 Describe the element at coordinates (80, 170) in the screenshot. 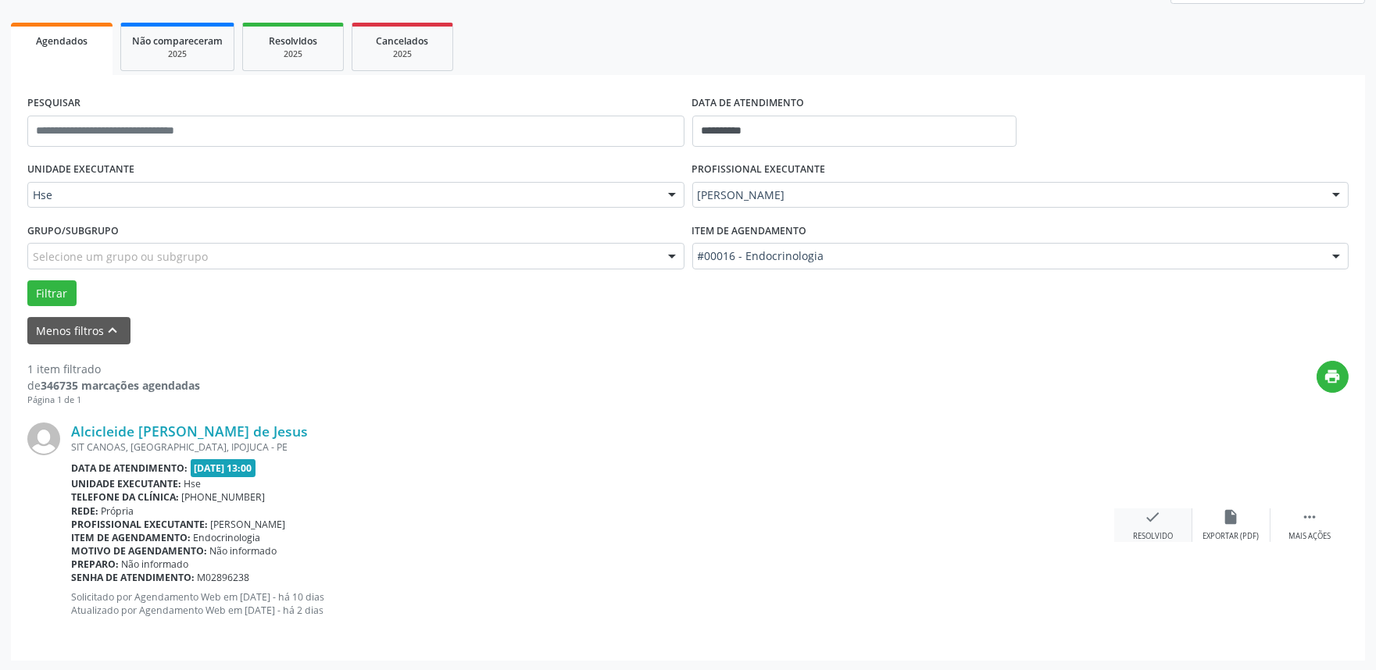

I see `label: UNIDADE EXECUTANTE` at that location.